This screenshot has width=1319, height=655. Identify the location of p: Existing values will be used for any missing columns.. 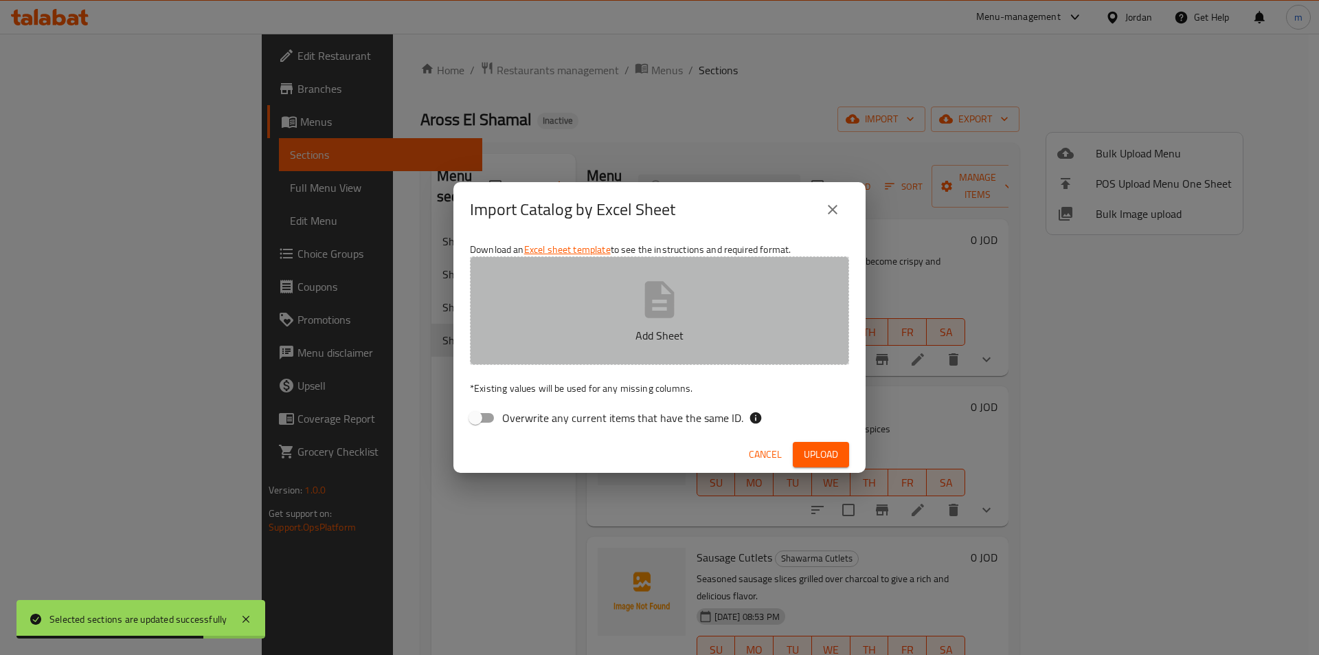
(660, 388).